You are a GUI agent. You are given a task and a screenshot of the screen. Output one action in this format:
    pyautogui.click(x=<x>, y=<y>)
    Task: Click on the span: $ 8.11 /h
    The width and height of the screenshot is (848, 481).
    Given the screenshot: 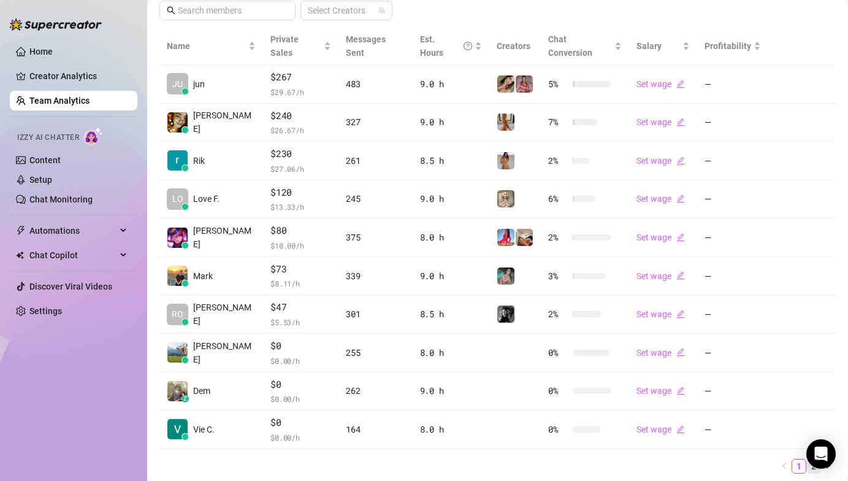 What is the action you would take?
    pyautogui.click(x=301, y=283)
    